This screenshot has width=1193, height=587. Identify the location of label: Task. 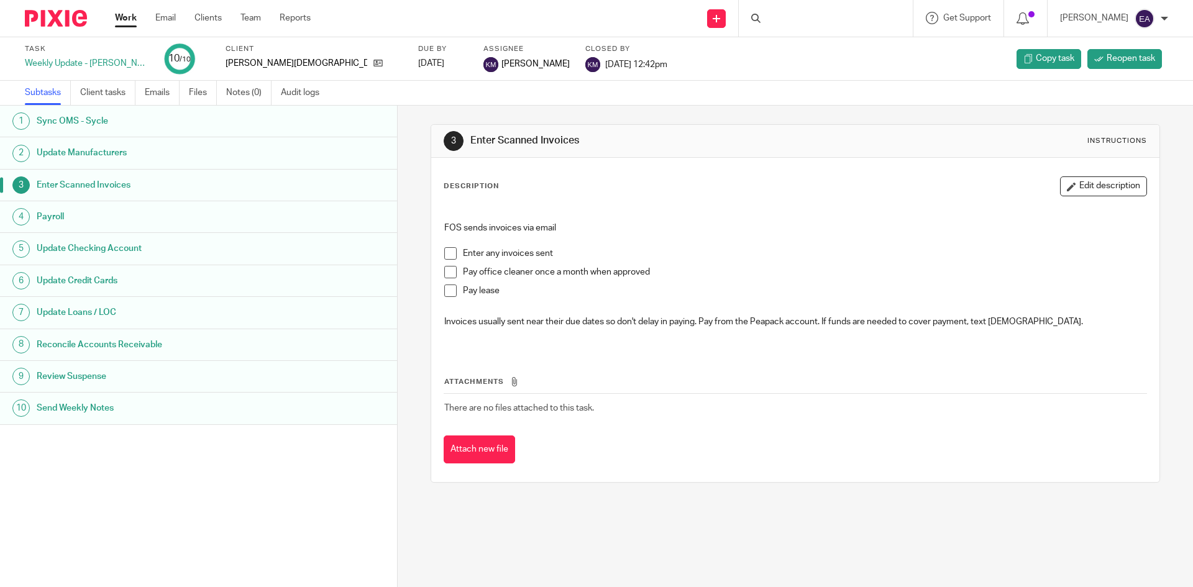
(87, 49).